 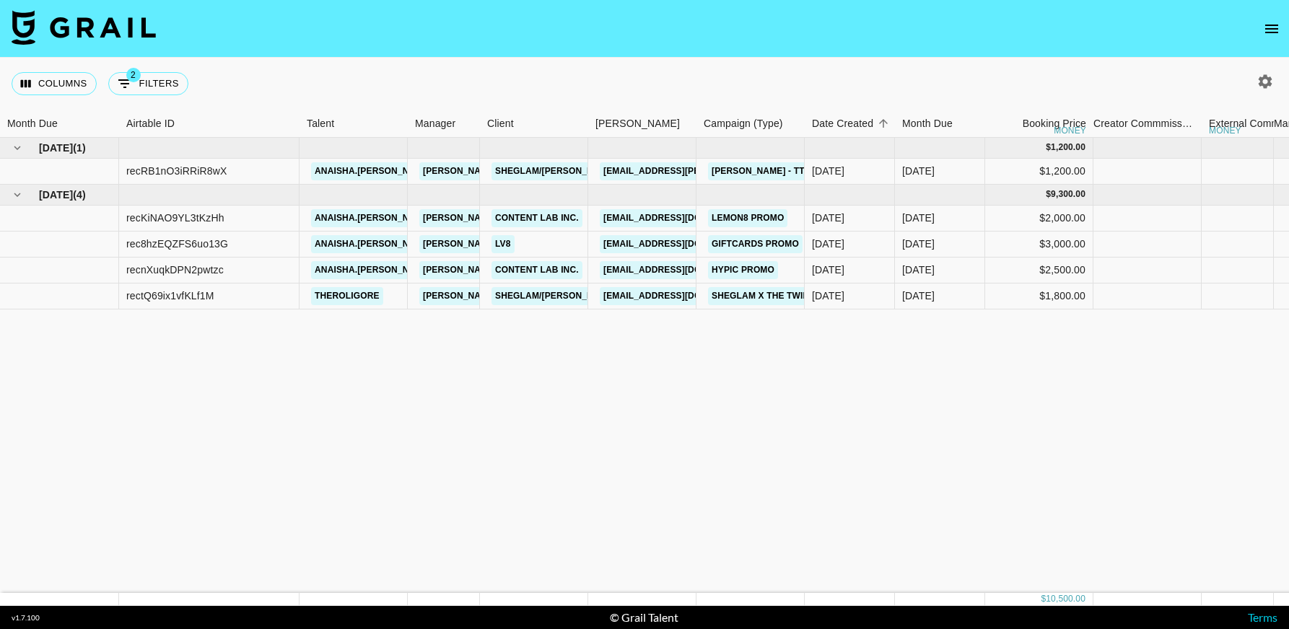 What do you see at coordinates (1068, 147) in the screenshot?
I see `div: 1,200.00` at bounding box center [1068, 147].